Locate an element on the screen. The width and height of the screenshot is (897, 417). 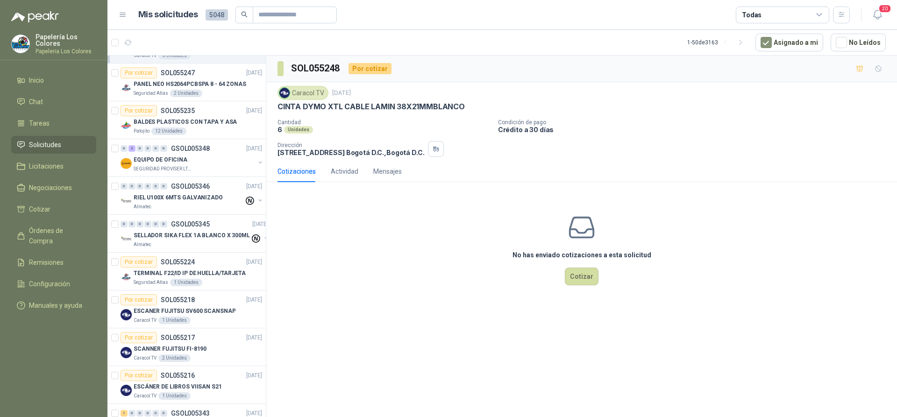
span: Licitaciones is located at coordinates (46, 166).